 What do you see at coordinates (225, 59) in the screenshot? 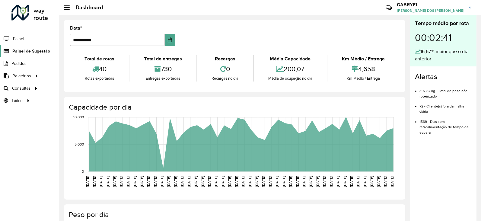
I see `div: Recargas` at bounding box center [225, 59].